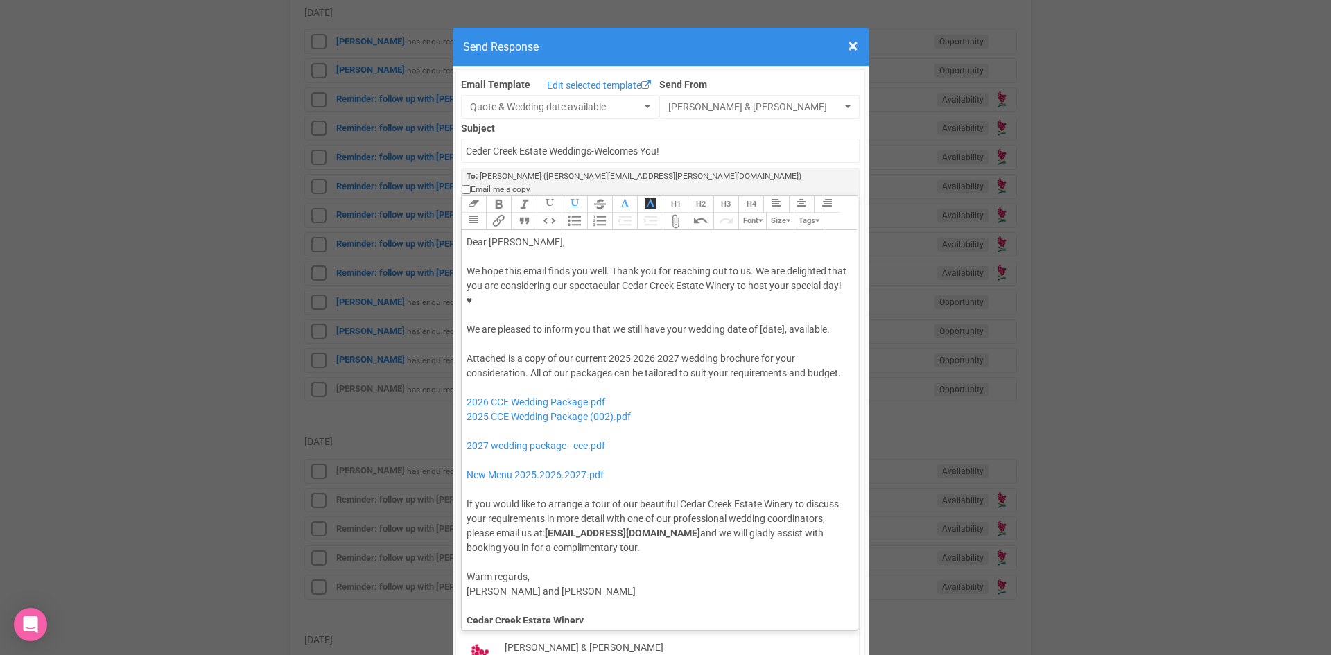 This screenshot has width=1331, height=655. Describe the element at coordinates (752, 221) in the screenshot. I see `button: Font` at that location.